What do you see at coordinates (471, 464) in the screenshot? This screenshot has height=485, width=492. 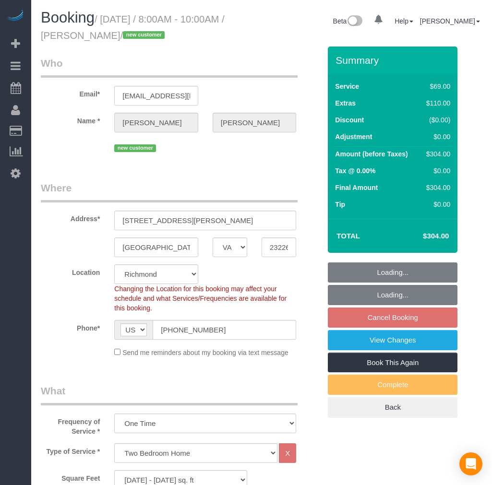 I see `div: Open Intercom Messenger` at bounding box center [471, 464].